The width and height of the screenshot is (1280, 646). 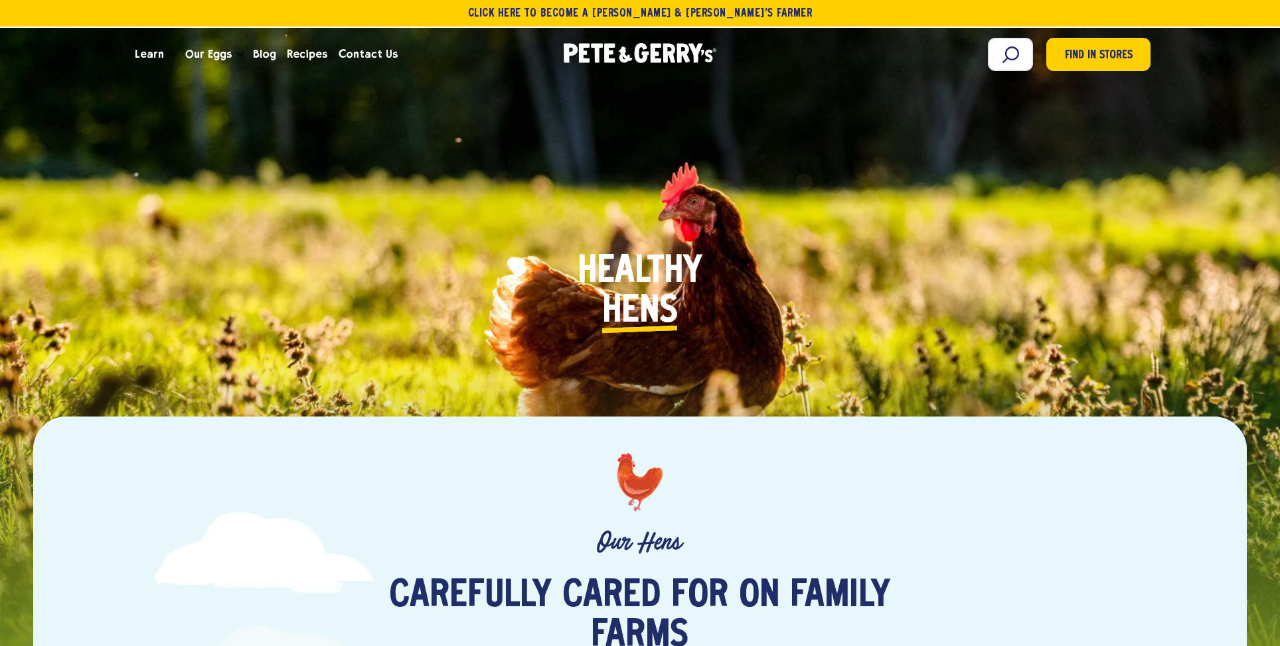 What do you see at coordinates (368, 54) in the screenshot?
I see `a: Contact Us` at bounding box center [368, 54].